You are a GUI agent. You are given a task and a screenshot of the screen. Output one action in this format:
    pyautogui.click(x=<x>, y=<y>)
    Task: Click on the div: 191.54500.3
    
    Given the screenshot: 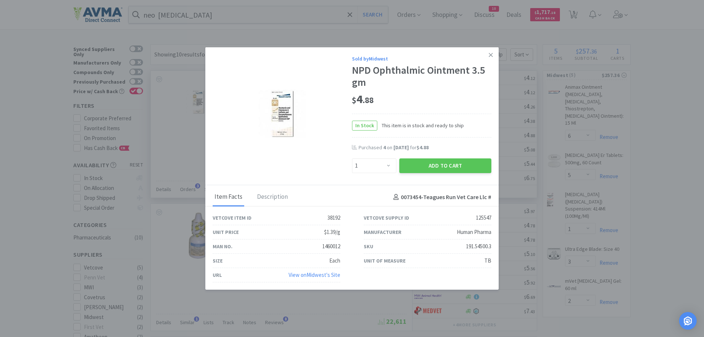 What is the action you would take?
    pyautogui.click(x=479, y=246)
    